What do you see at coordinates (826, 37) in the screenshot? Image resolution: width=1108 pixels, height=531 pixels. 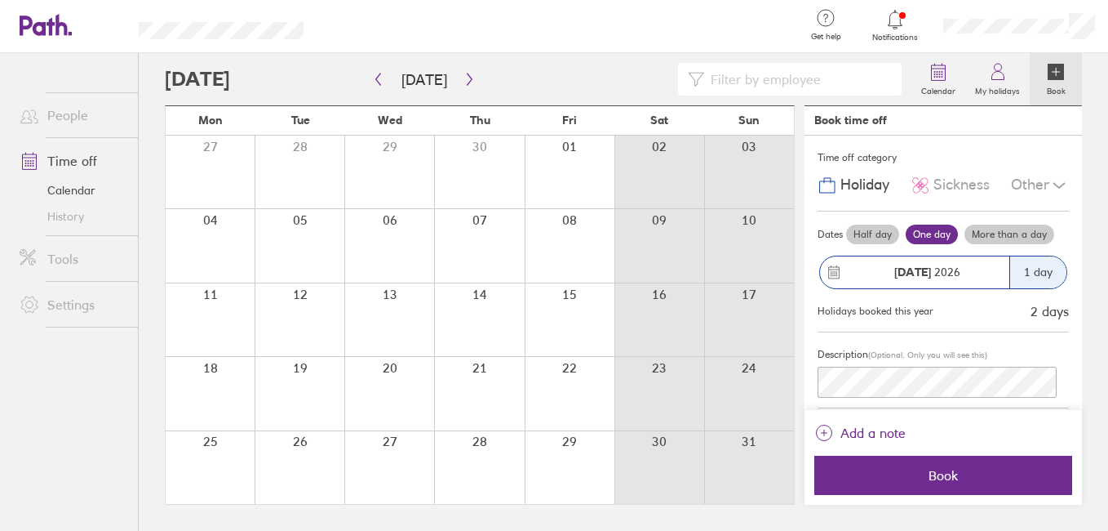 I see `span: Get help` at bounding box center [826, 37].